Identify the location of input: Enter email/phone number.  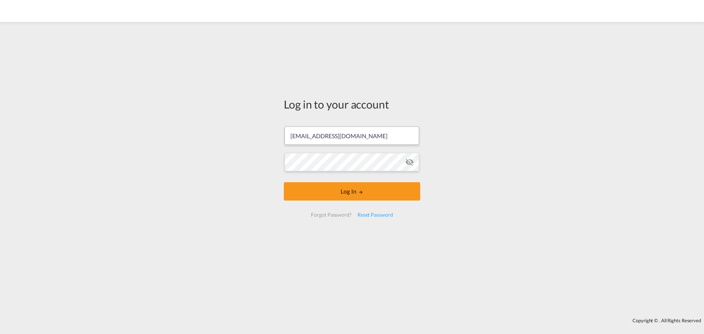
(352, 136).